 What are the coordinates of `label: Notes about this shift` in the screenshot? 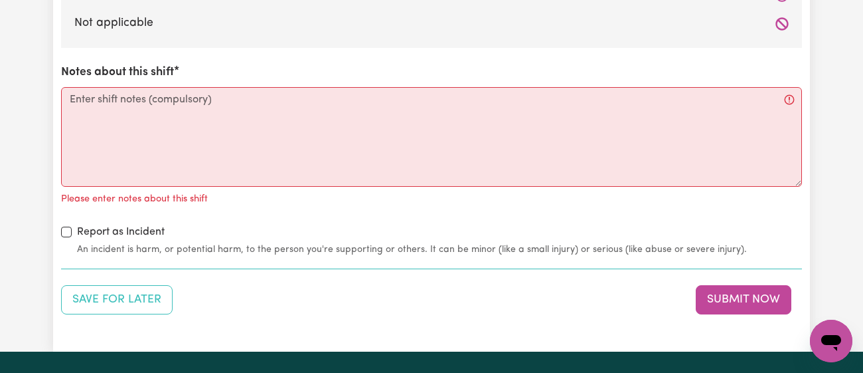 It's located at (118, 72).